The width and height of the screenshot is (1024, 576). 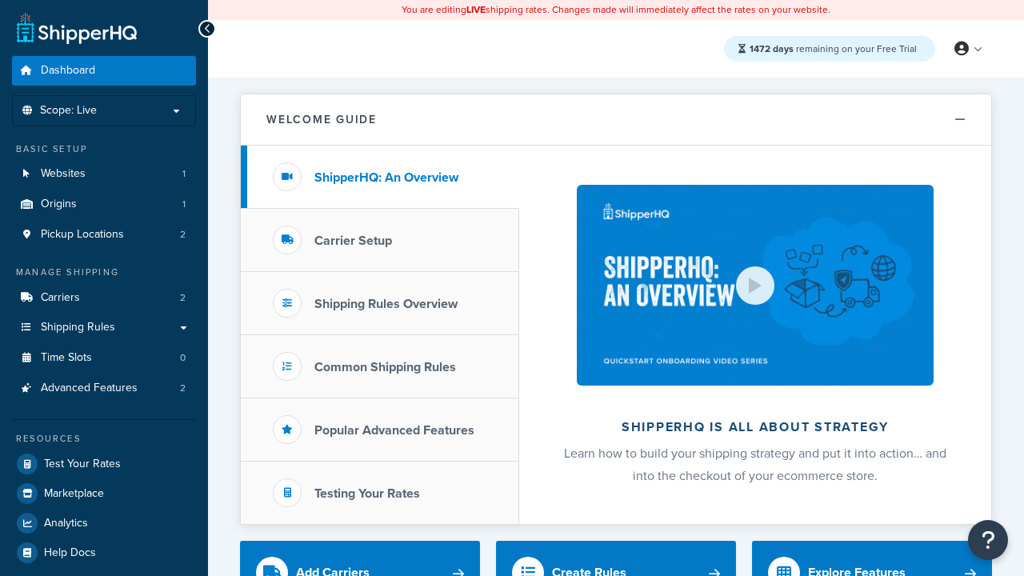 I want to click on h3: Testing Your Rates, so click(x=367, y=494).